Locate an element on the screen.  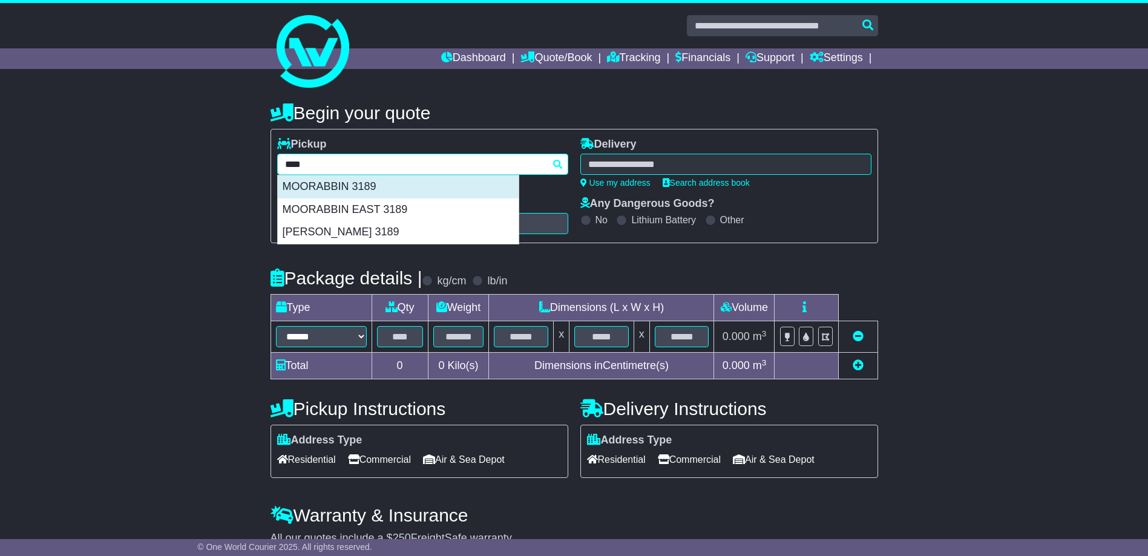
a: Use my address is located at coordinates (616, 183).